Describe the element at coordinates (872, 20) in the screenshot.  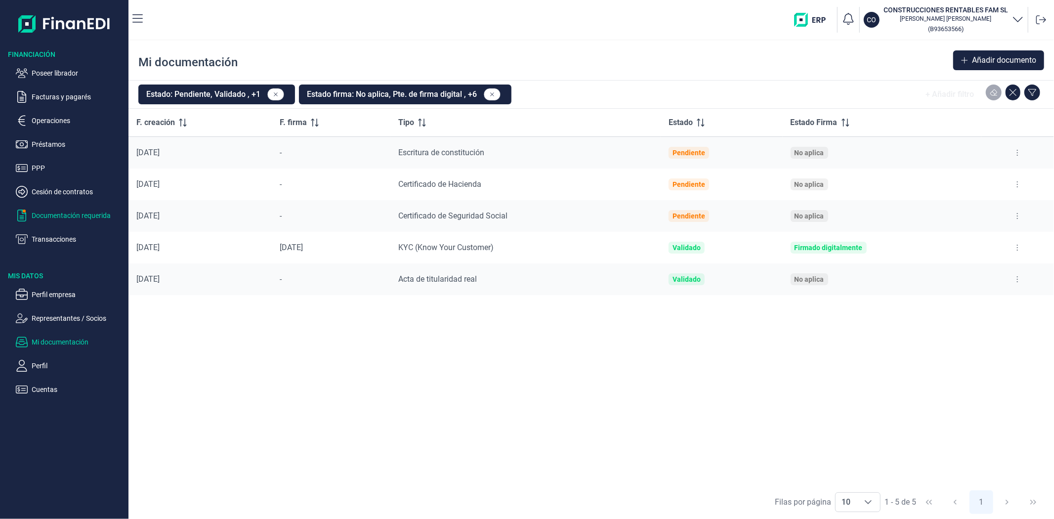
I see `p: CO` at that location.